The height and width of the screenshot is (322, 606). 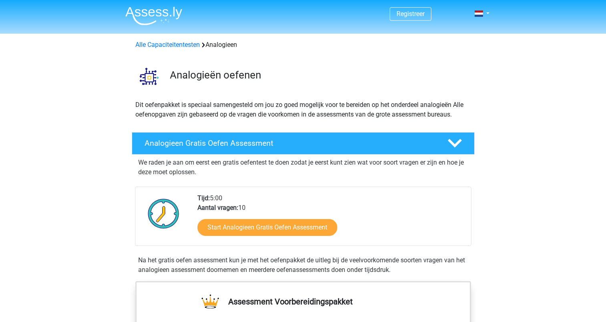 What do you see at coordinates (154, 16) in the screenshot?
I see `img: Assessly` at bounding box center [154, 16].